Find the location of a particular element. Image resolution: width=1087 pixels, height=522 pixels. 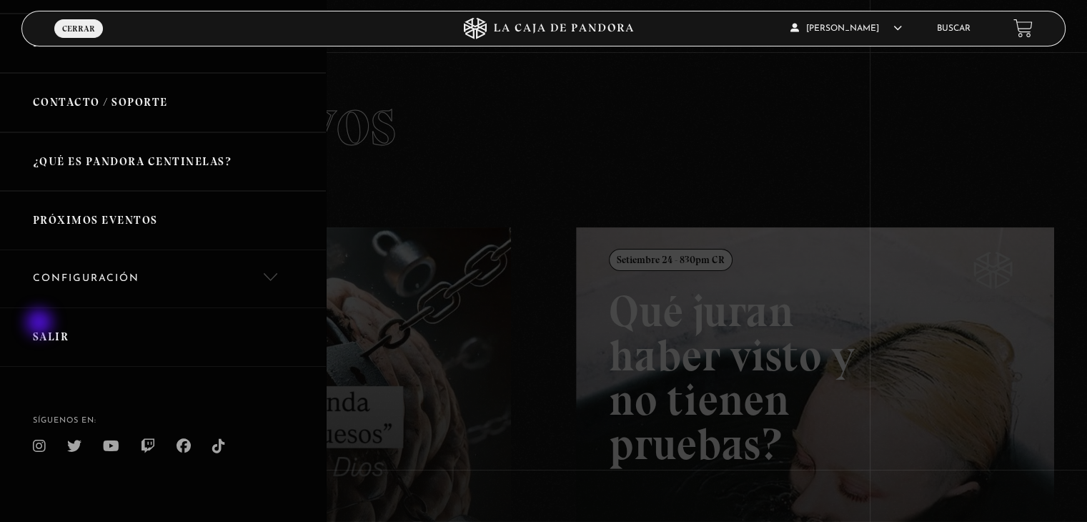

span: Menu is located at coordinates (79, 41).